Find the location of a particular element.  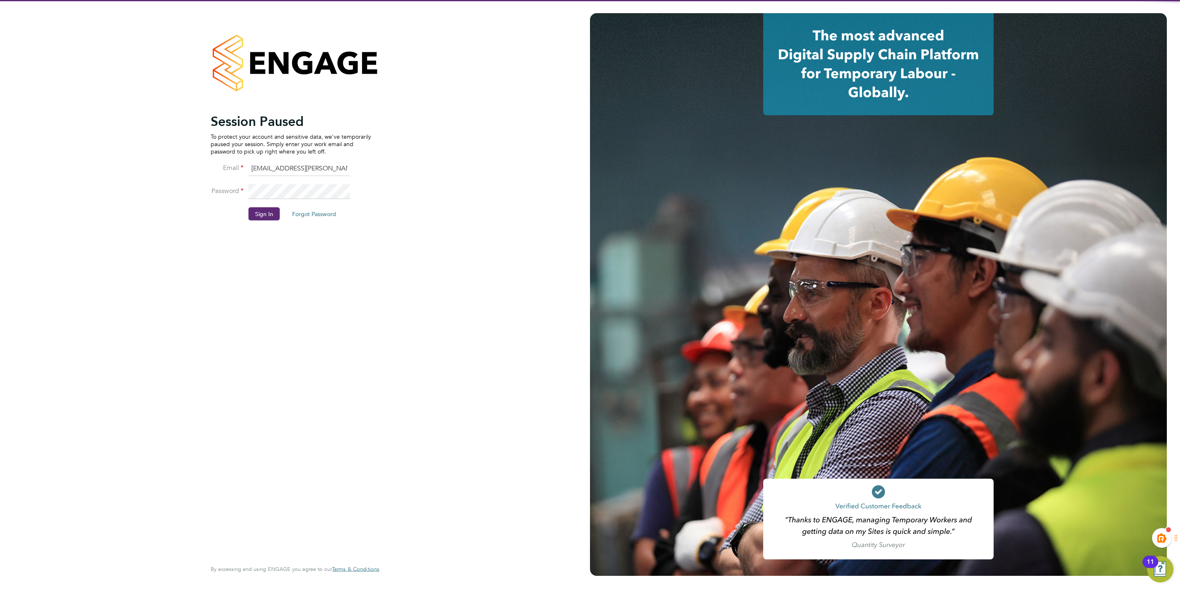

label: Password is located at coordinates (227, 191).